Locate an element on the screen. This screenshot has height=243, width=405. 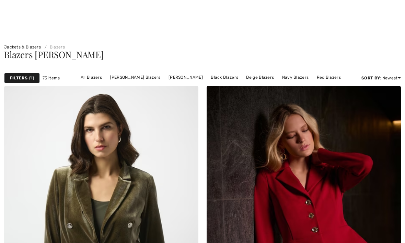
a: Red Blazers is located at coordinates (329, 77).